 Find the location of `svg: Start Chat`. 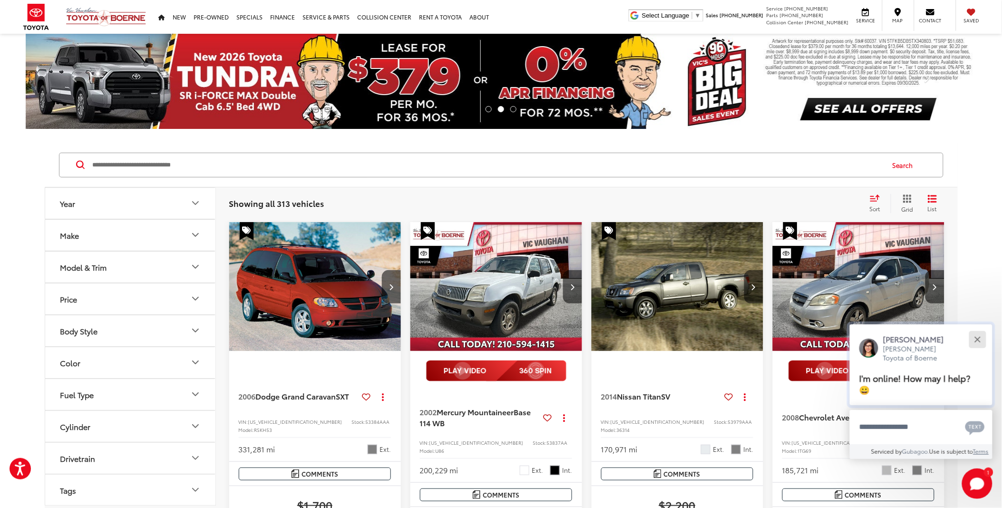

svg: Start Chat is located at coordinates (977, 484).